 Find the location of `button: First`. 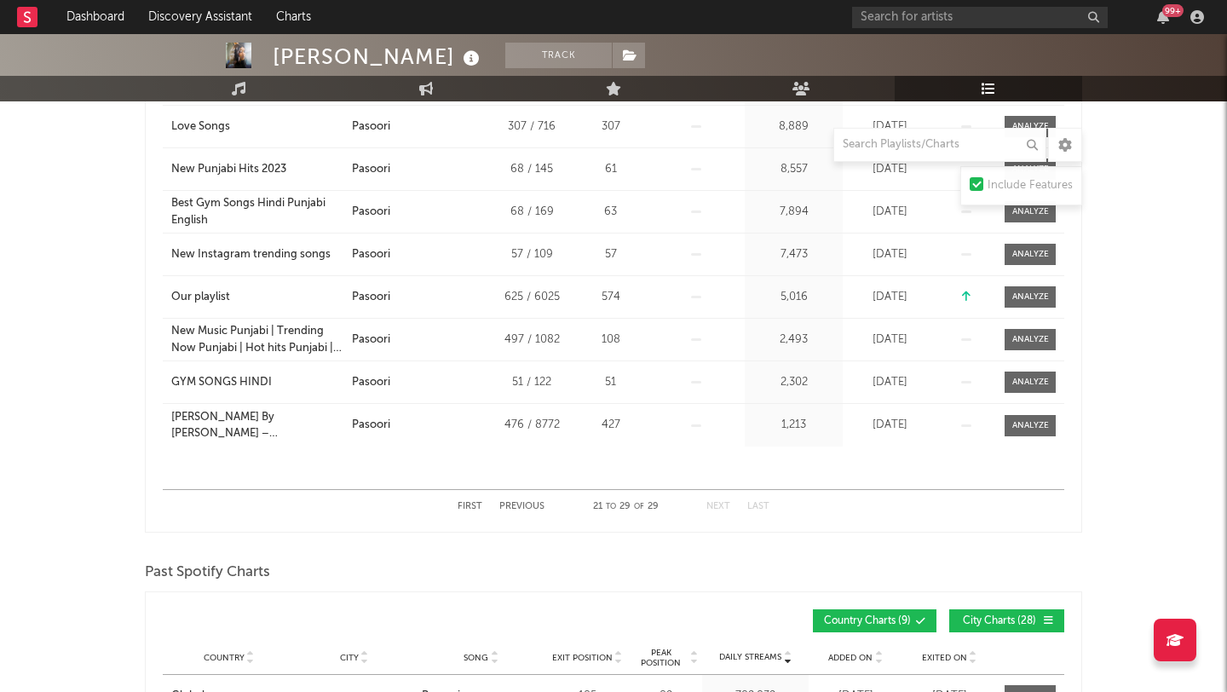

button: First is located at coordinates (470, 506).